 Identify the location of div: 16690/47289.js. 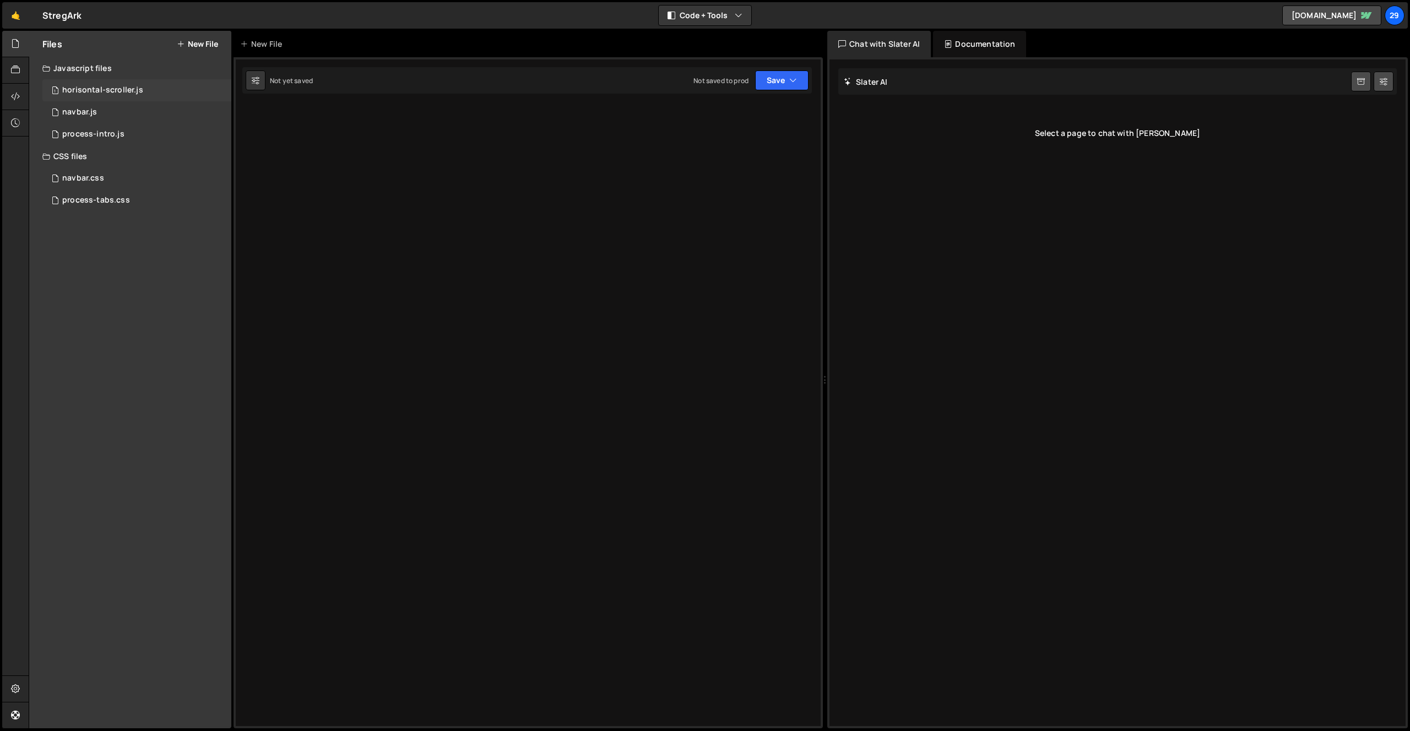
(137, 134).